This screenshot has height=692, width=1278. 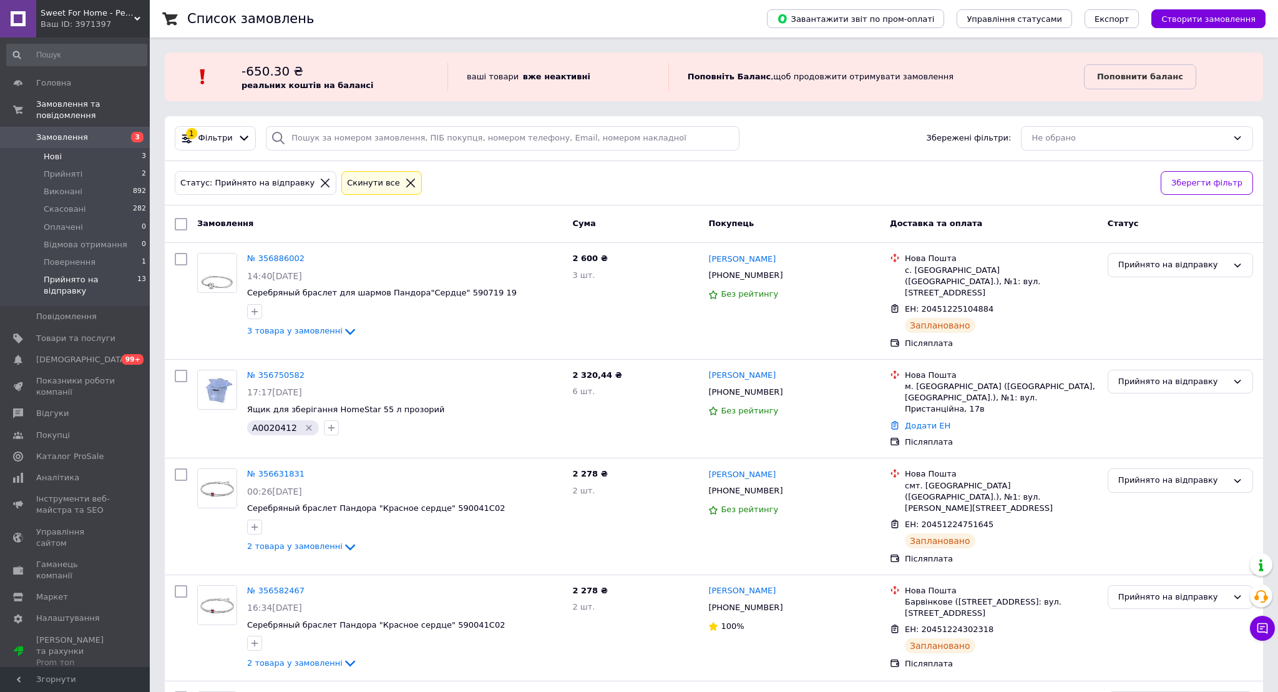 I want to click on span: ЕН: 20451225104884, so click(x=949, y=308).